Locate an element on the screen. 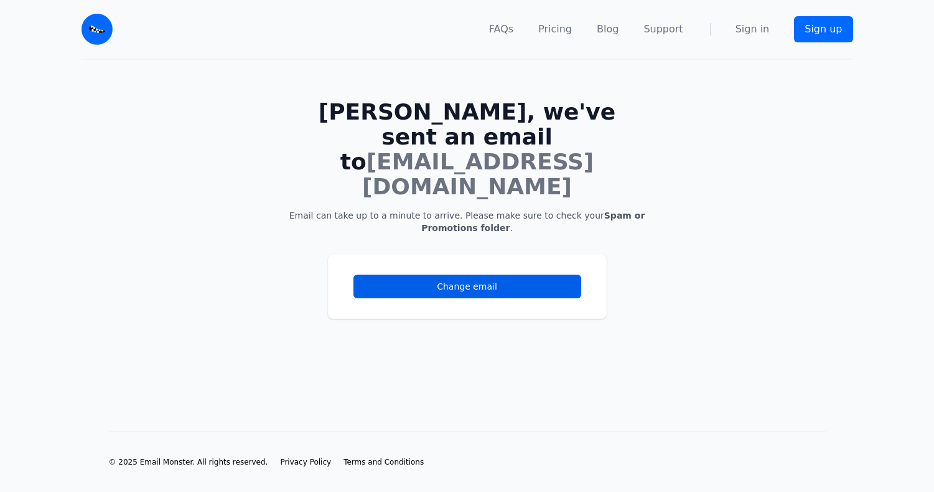  span: Privacy Policy is located at coordinates (306, 462).